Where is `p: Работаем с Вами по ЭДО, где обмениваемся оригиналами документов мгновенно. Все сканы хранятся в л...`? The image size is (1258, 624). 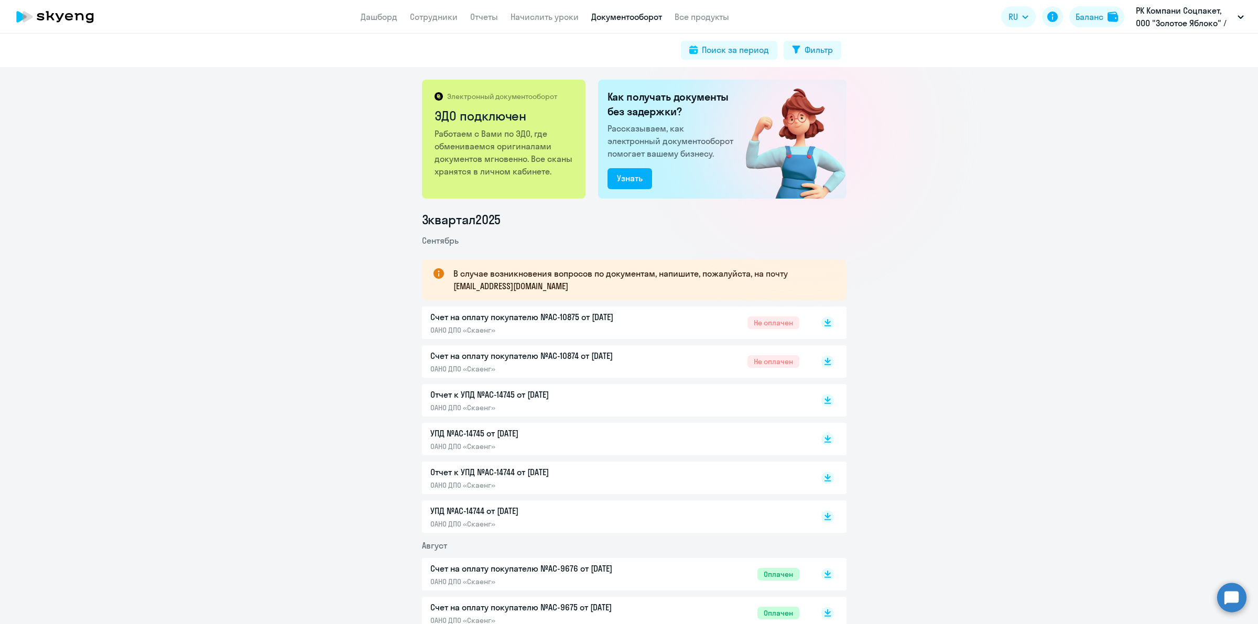
p: Работаем с Вами по ЭДО, где обмениваемся оригиналами документов мгновенно. Все сканы хранятся в л... is located at coordinates (504, 153).